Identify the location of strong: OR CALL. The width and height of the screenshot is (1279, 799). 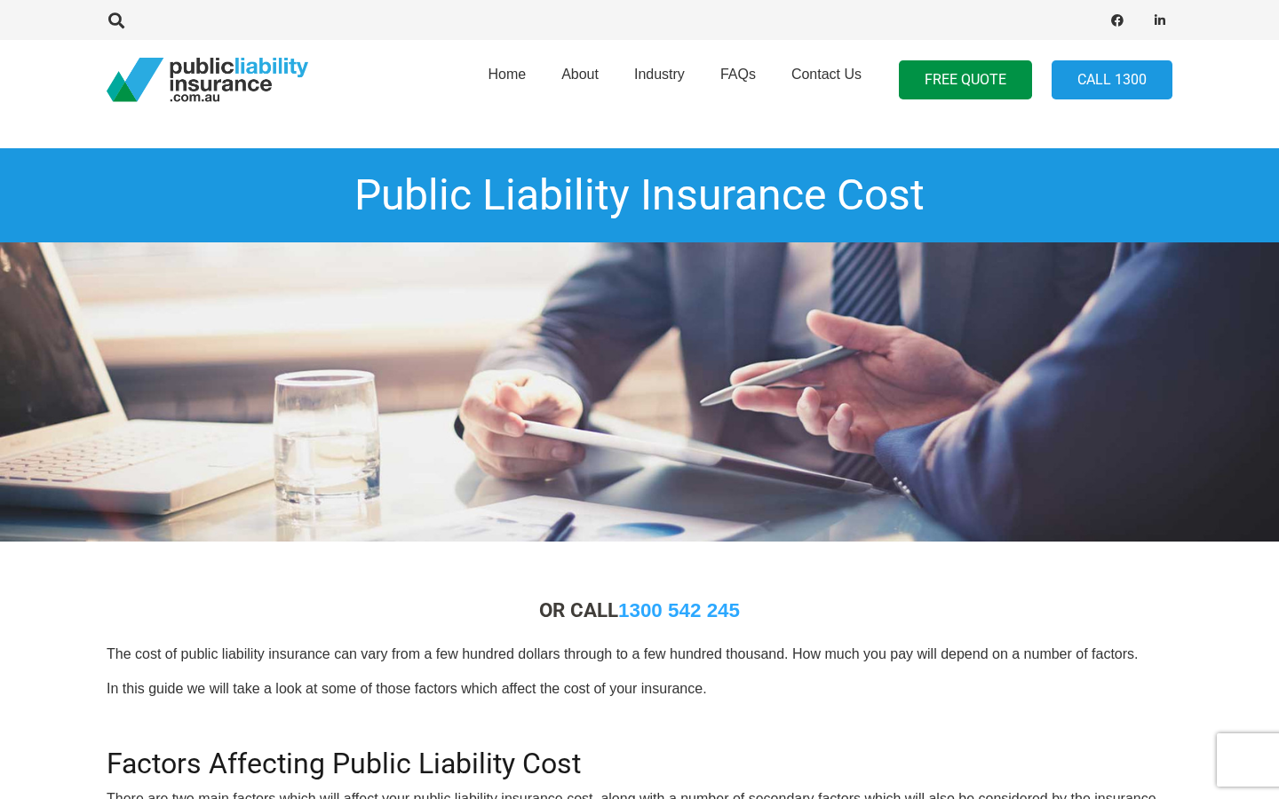
(640, 610).